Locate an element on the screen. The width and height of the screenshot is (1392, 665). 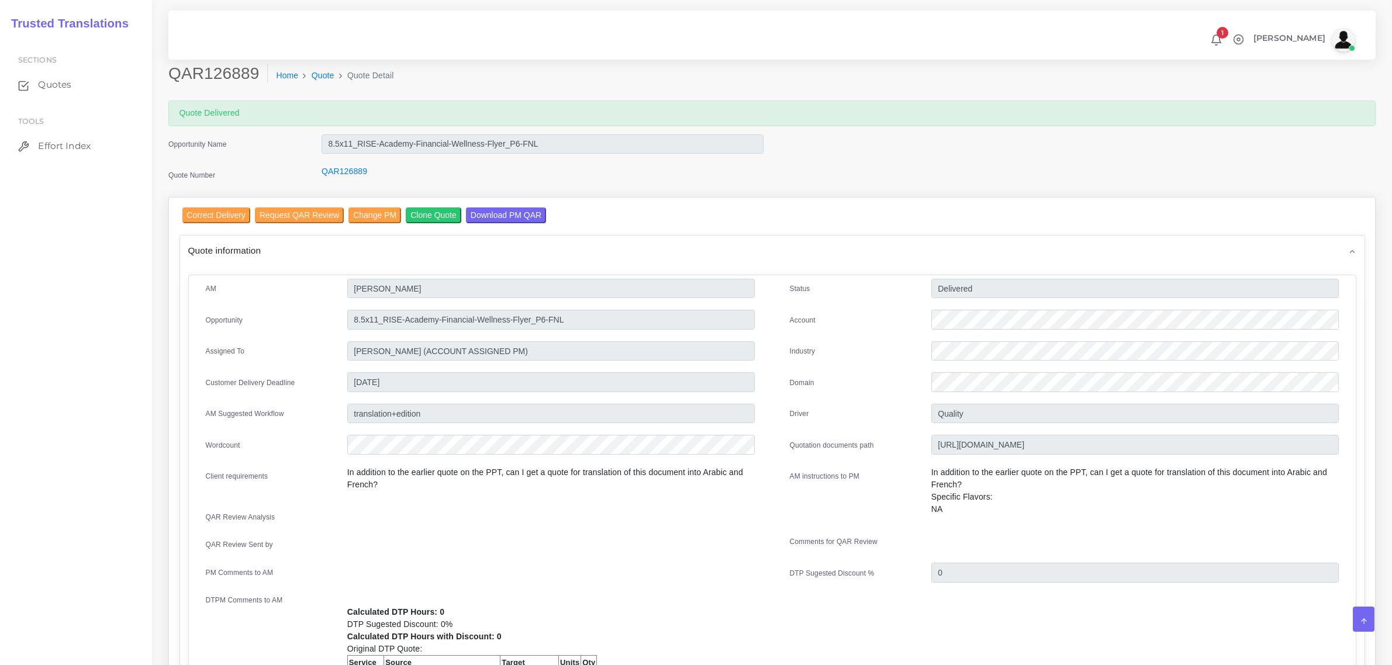
label: QAR Review Sent by is located at coordinates (239, 545).